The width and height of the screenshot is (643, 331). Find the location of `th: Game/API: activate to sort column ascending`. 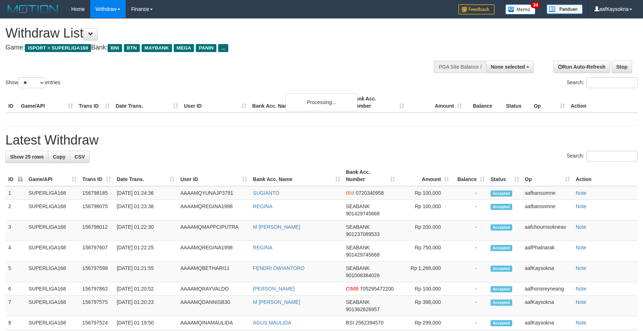

th: Game/API: activate to sort column ascending is located at coordinates (52, 176).